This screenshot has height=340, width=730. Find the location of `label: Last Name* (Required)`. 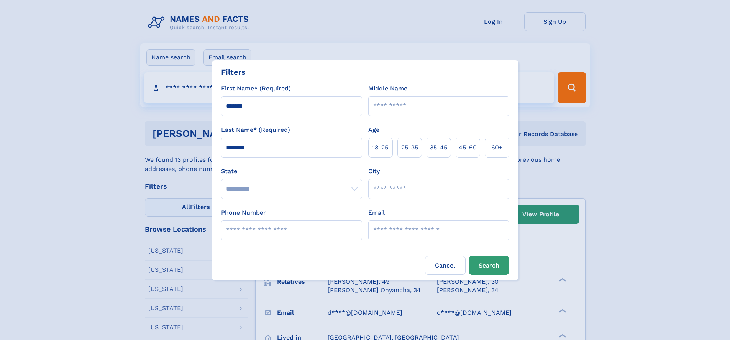

label: Last Name* (Required) is located at coordinates (255, 130).